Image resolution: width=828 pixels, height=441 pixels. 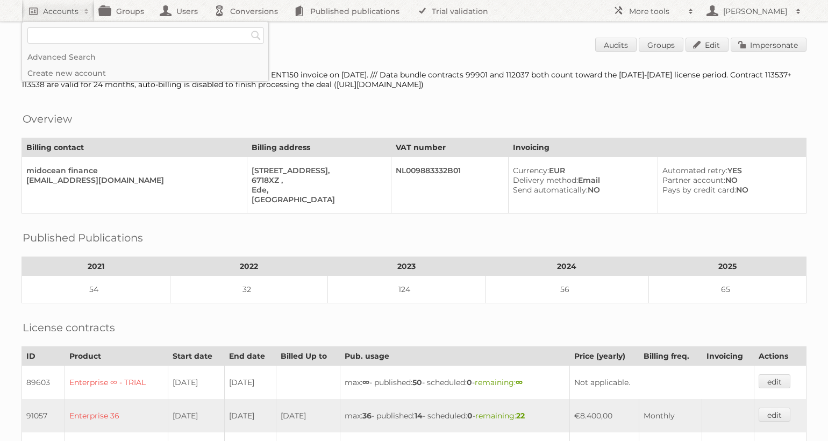 I want to click on th: 2024, so click(x=567, y=266).